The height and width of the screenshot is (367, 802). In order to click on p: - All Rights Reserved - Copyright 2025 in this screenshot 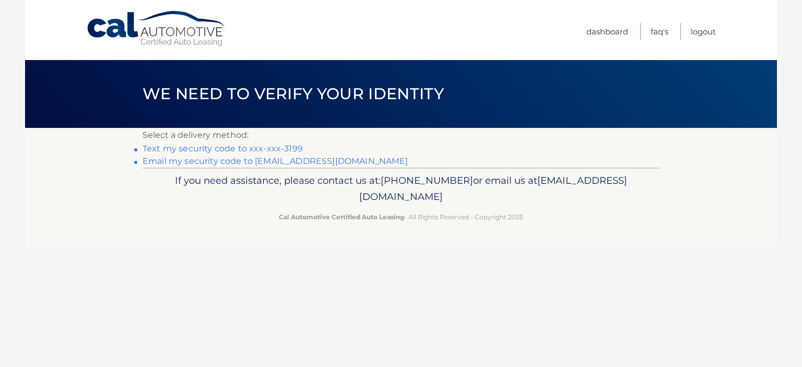, I will do `click(401, 217)`.